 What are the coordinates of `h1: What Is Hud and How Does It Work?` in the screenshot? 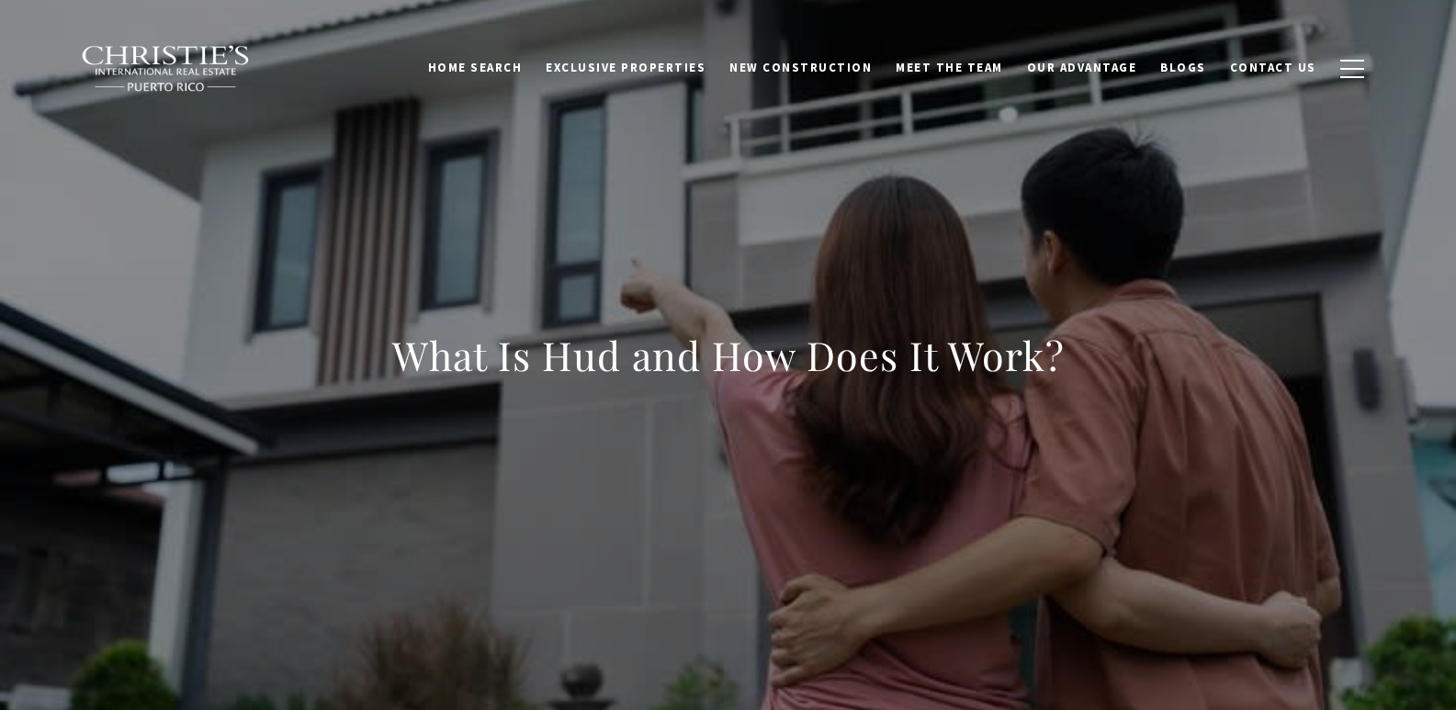 It's located at (729, 356).